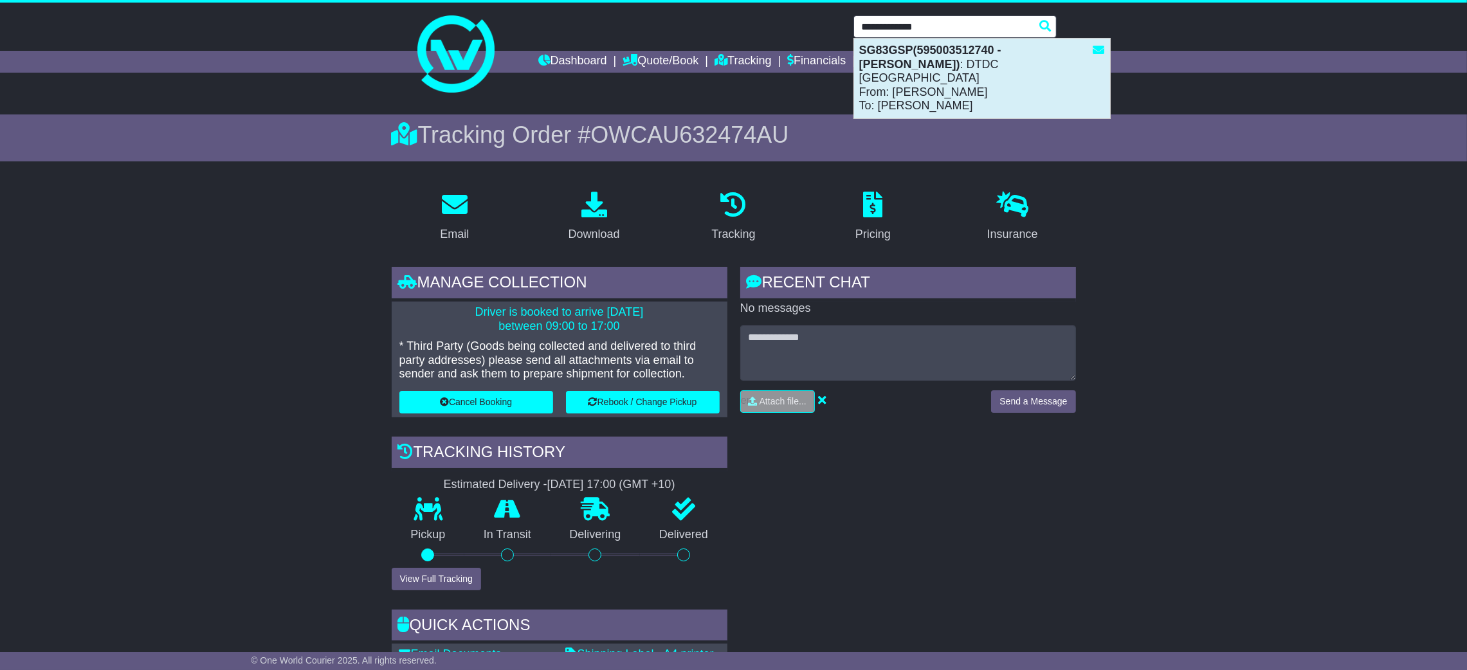 The image size is (1467, 670). I want to click on button: Rebook / Change Pickup, so click(642, 402).